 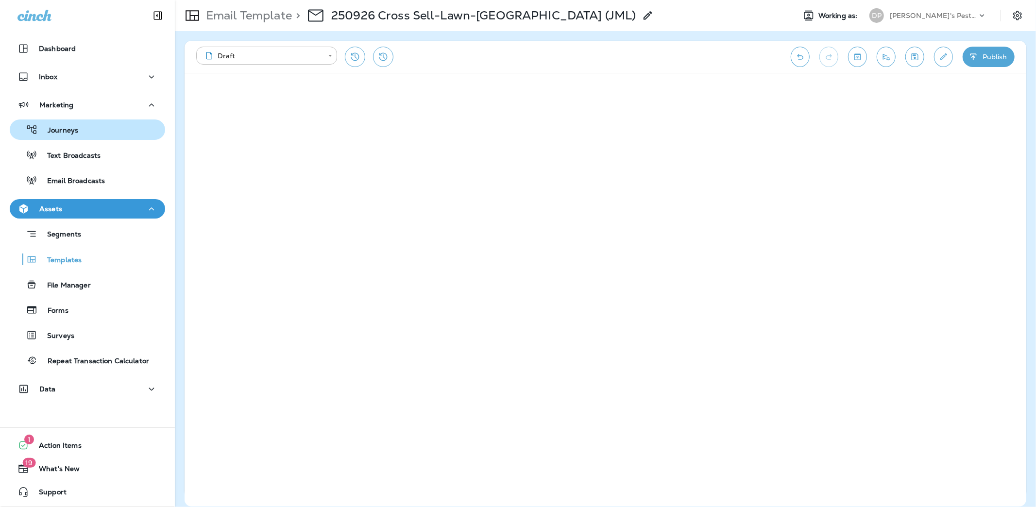 What do you see at coordinates (247, 16) in the screenshot?
I see `p: Email Template` at bounding box center [247, 16].